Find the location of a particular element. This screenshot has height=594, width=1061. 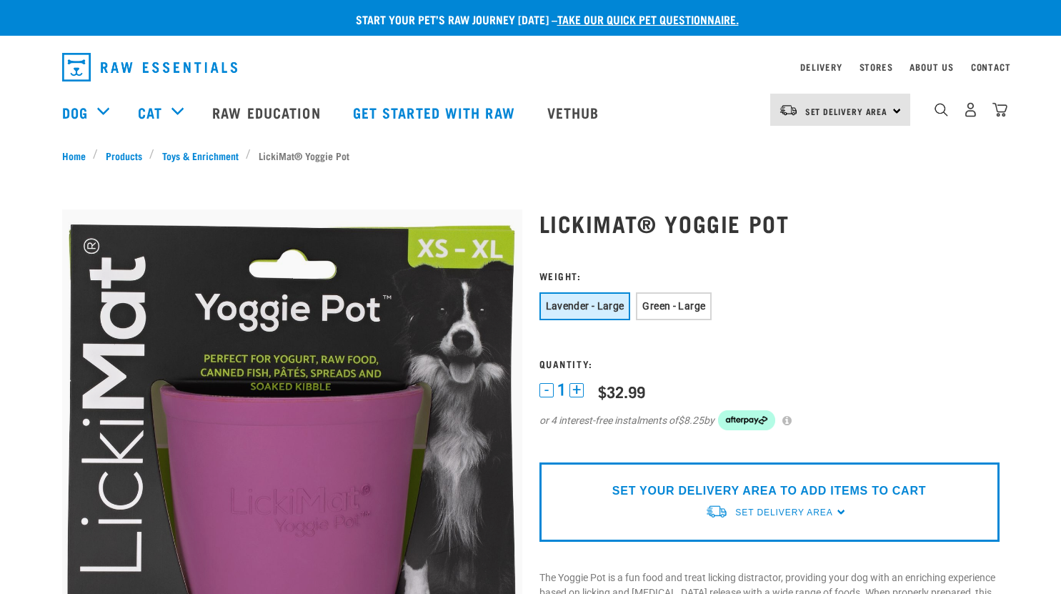

a: Vethub is located at coordinates (575, 112).